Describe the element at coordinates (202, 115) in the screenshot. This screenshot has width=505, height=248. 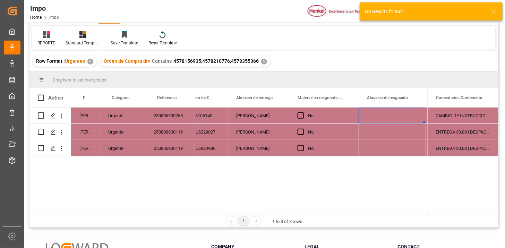
I see `div: PCIU6106140` at that location.